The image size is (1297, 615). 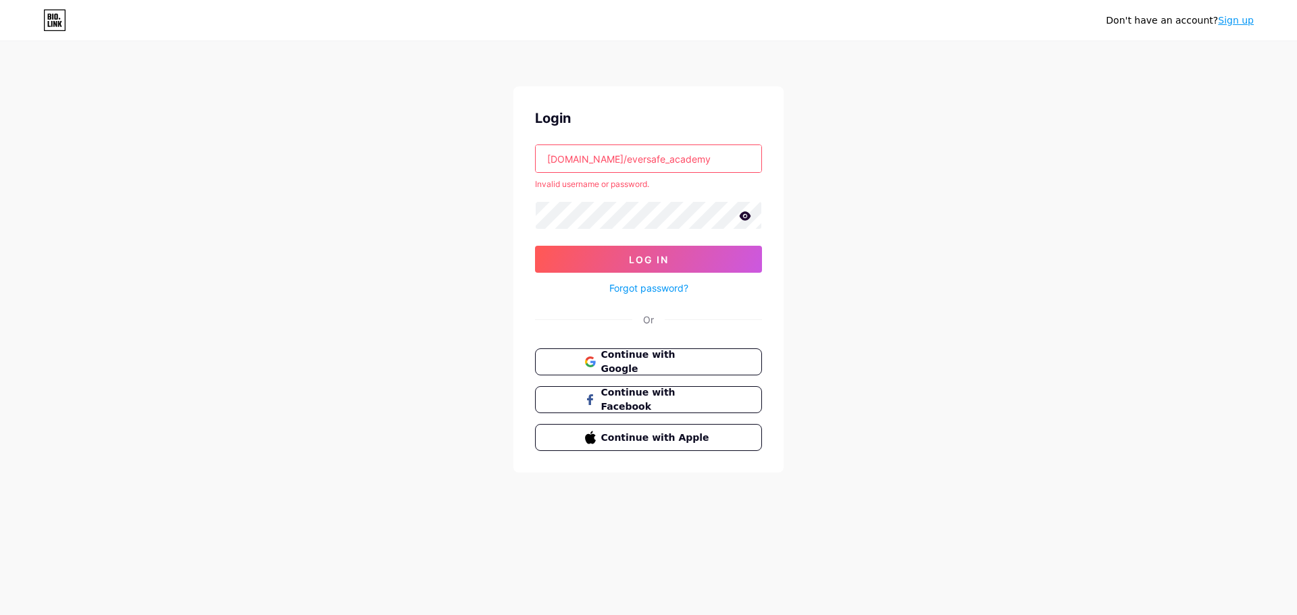 I want to click on input: Username, so click(x=649, y=159).